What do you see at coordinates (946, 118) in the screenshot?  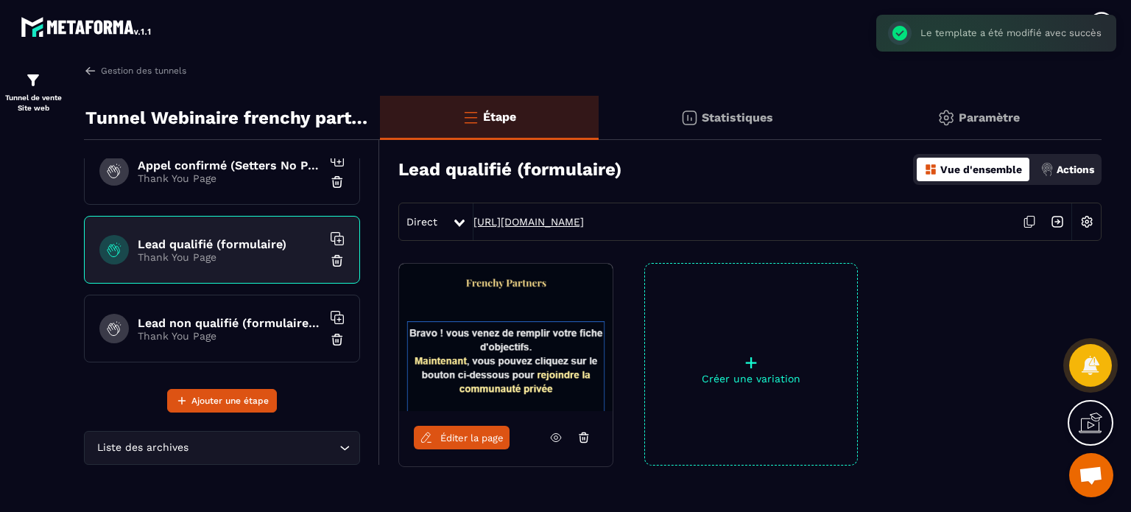 I see `img: setting-gr.5f69749f.svg` at bounding box center [946, 118].